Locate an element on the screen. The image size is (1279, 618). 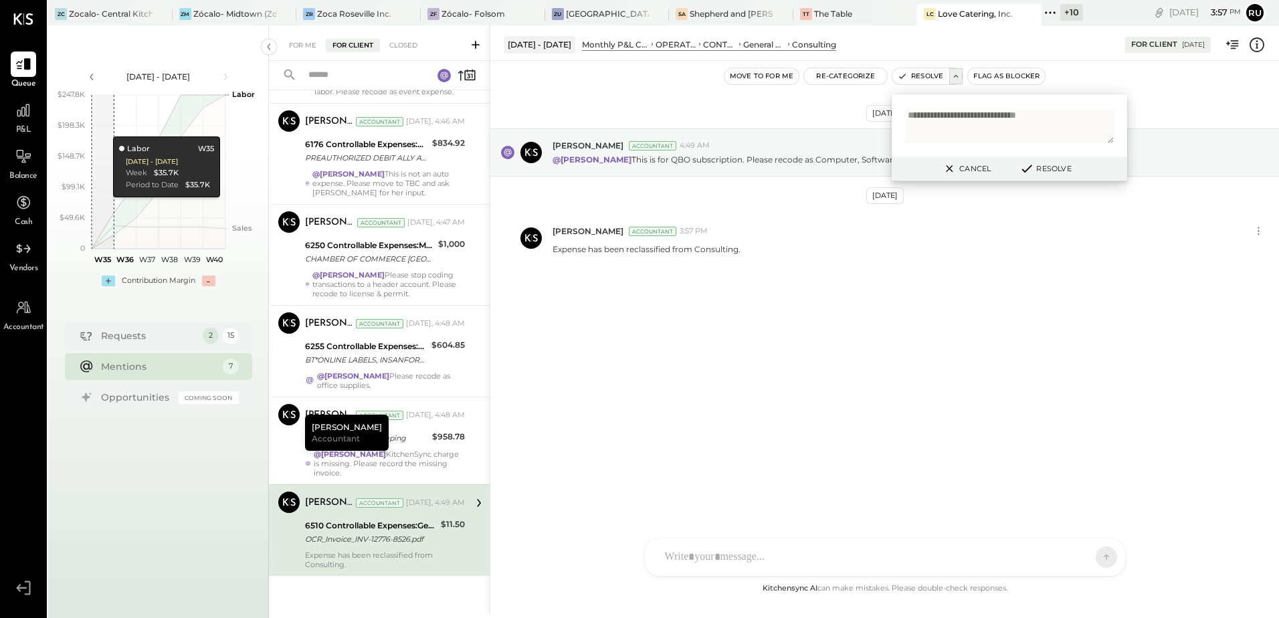
div: OPERATING EXPENSES (EBITDA) is located at coordinates (675, 44).